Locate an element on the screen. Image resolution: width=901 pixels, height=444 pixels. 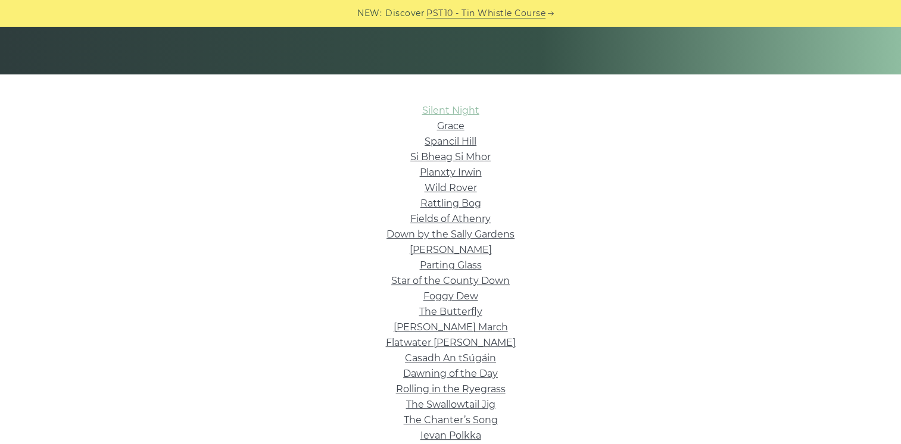
a: Star of the County Down is located at coordinates (450, 280).